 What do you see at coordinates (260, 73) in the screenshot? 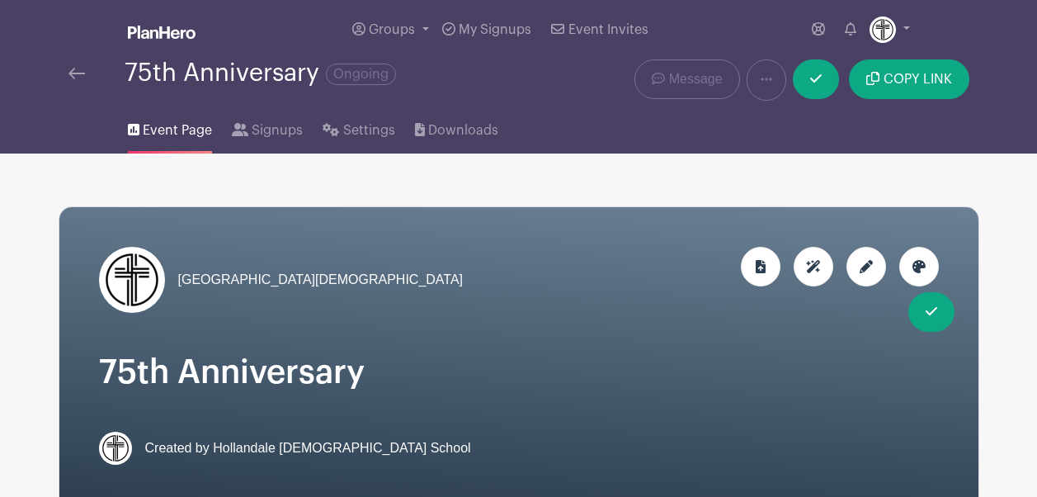
I see `div: 75th Anniversary` at bounding box center [260, 73].